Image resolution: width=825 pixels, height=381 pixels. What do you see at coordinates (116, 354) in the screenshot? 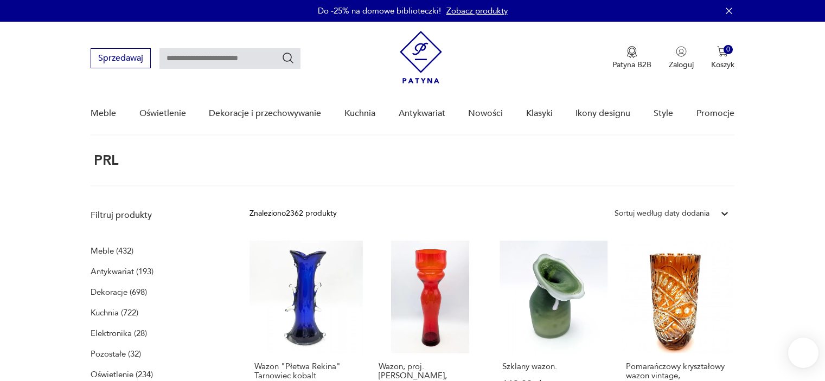
I see `p: Pozostałe (32)` at bounding box center [116, 354].